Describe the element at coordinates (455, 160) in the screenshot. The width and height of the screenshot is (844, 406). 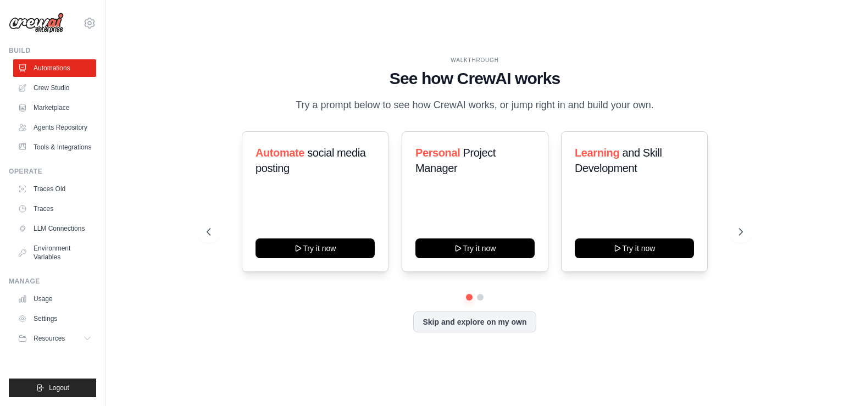
I see `span: Project Manager` at that location.